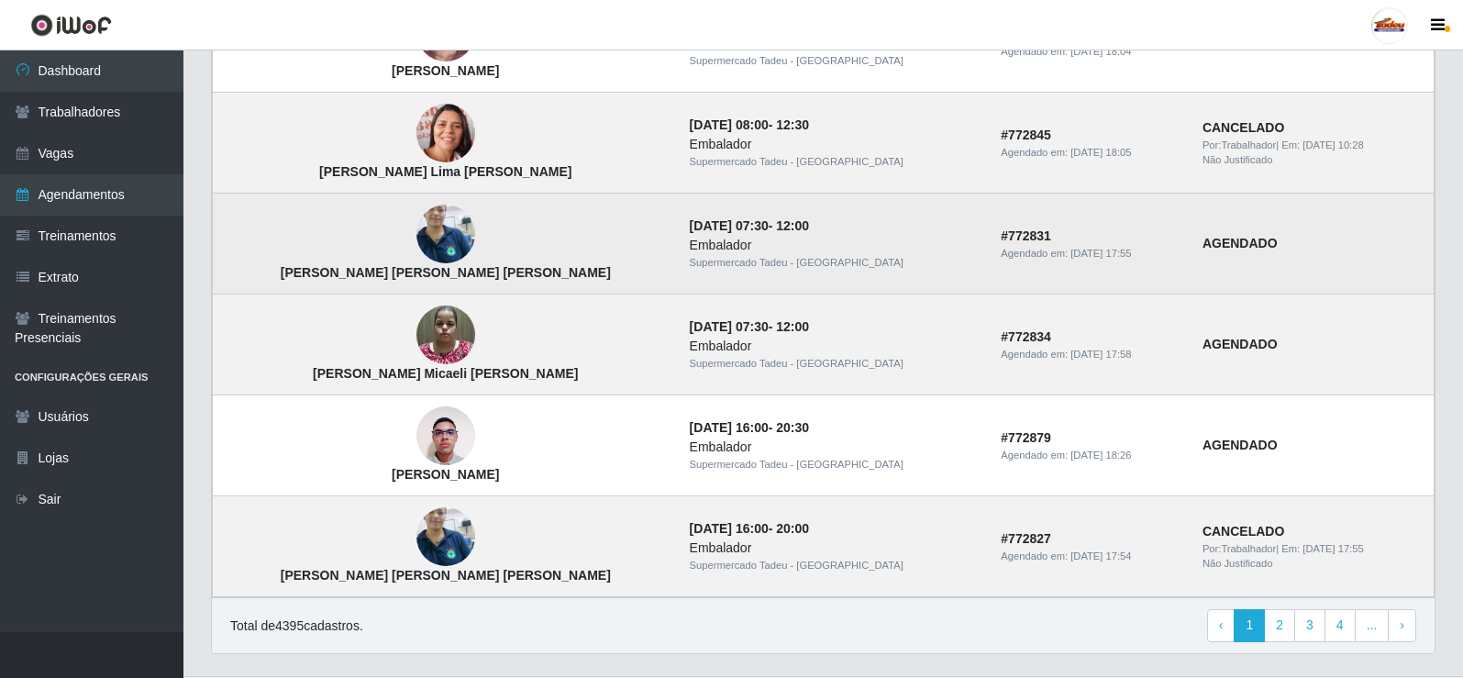 This screenshot has height=678, width=1463. What do you see at coordinates (1025, 135) in the screenshot?
I see `strong: # 772845` at bounding box center [1025, 135].